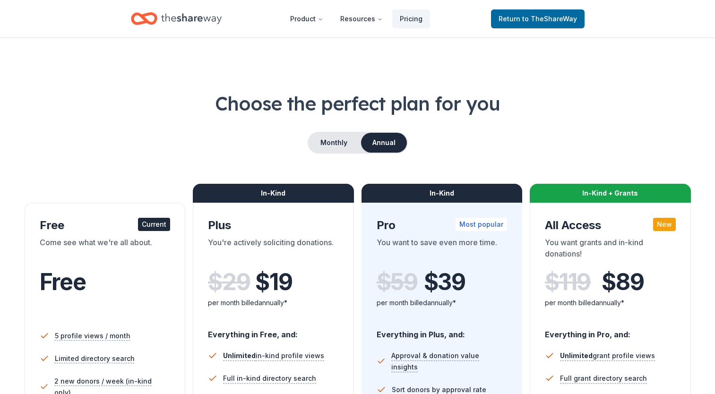 The width and height of the screenshot is (715, 394). Describe the element at coordinates (442, 250) in the screenshot. I see `div: You want to save even more time.` at that location.